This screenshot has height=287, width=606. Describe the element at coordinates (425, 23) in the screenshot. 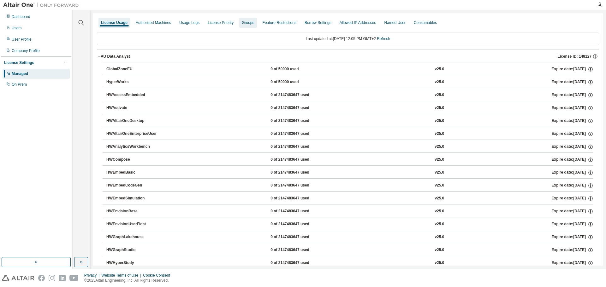

I see `div: Consumables` at that location.